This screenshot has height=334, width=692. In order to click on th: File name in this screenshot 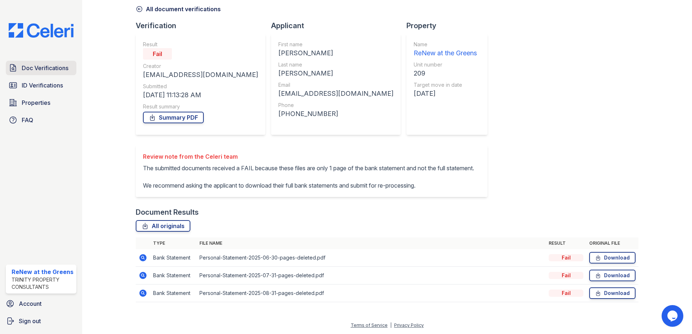, I will do `click(371, 243)`.